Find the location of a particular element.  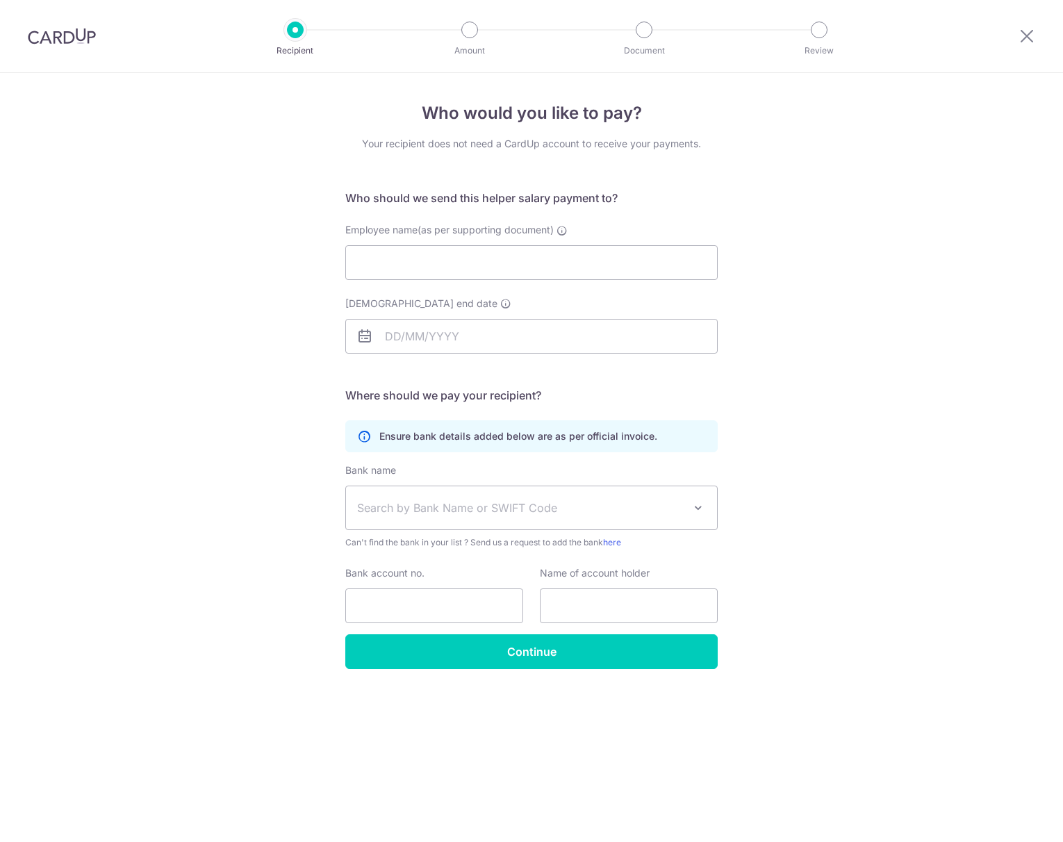

div: Your recipient does not need a CardUp account to receive your payments. is located at coordinates (532, 144).